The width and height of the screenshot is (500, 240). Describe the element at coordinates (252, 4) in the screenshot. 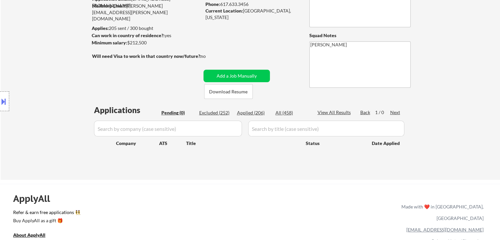

I see `div: 617.633.3456` at that location.